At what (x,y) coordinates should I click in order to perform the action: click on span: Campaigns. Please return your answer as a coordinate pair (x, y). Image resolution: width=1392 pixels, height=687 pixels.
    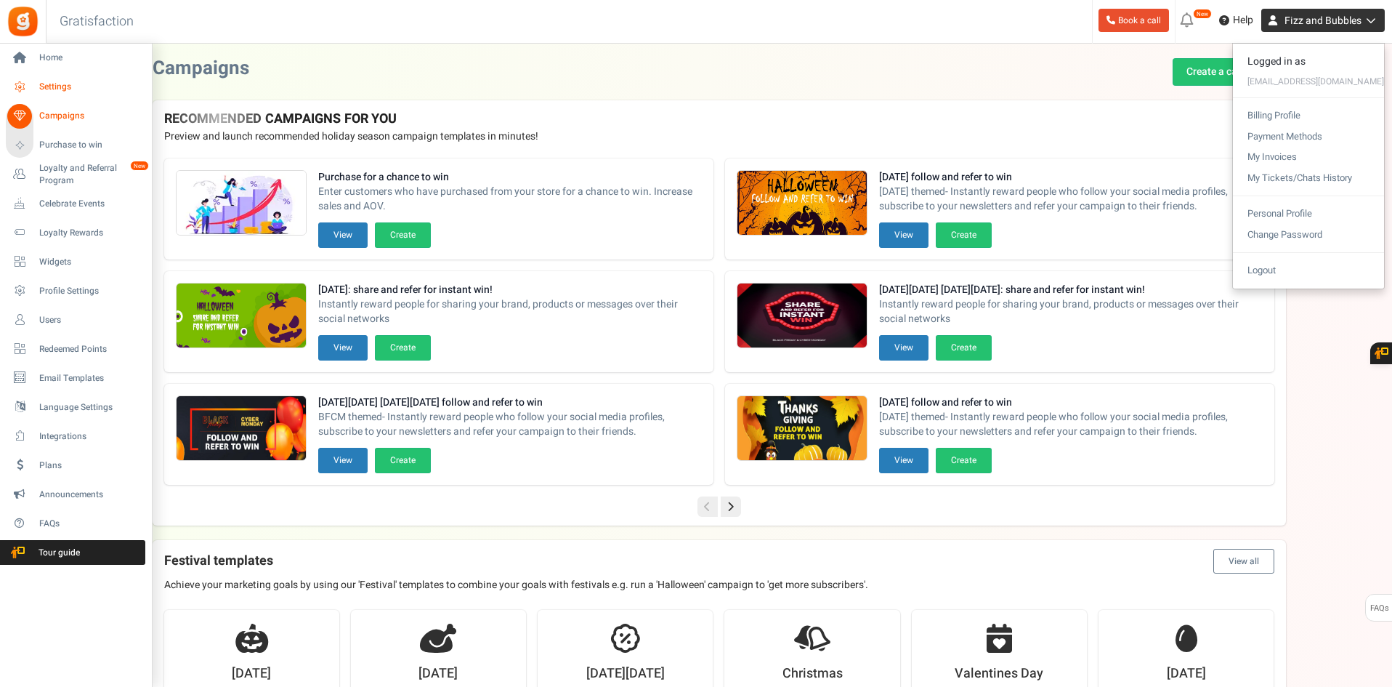
    Looking at the image, I should click on (90, 116).